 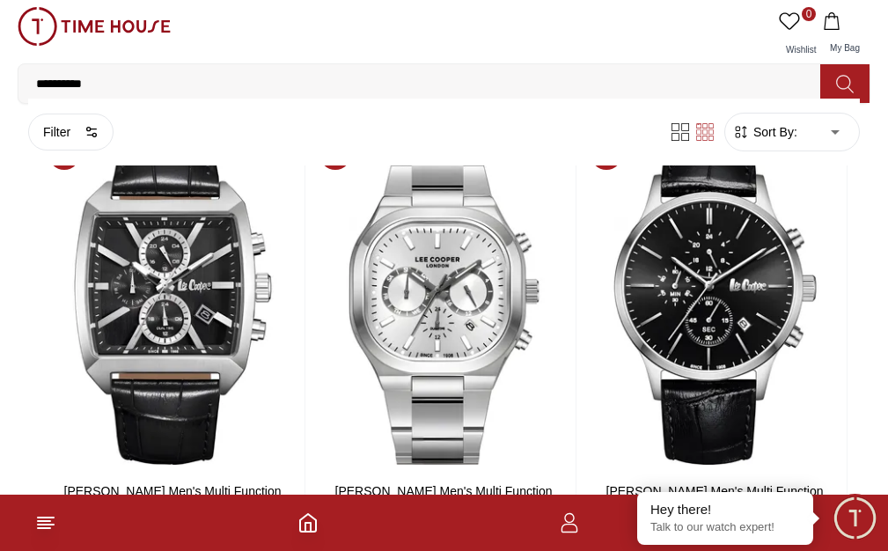 I want to click on p: Talk to our watch expert!, so click(x=725, y=527).